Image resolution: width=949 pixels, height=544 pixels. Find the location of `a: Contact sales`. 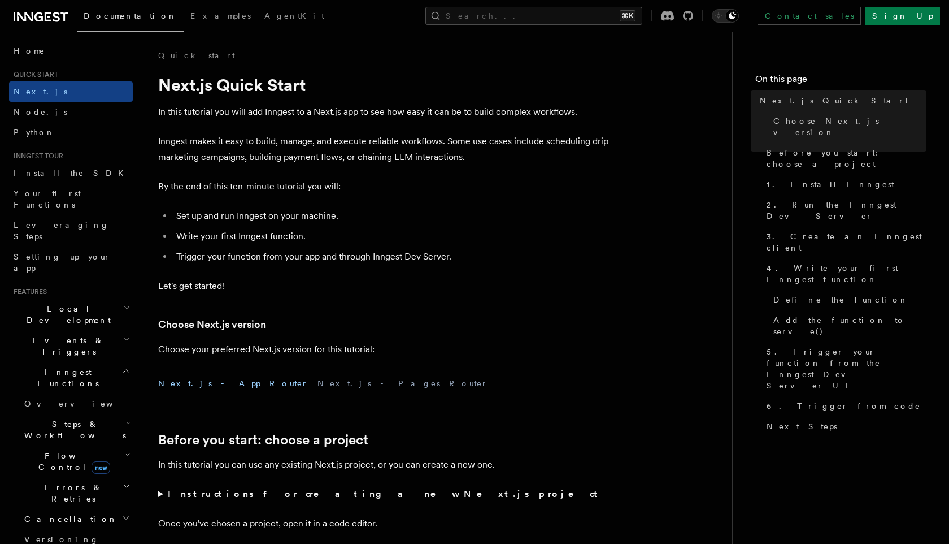

a: Contact sales is located at coordinates (809, 16).